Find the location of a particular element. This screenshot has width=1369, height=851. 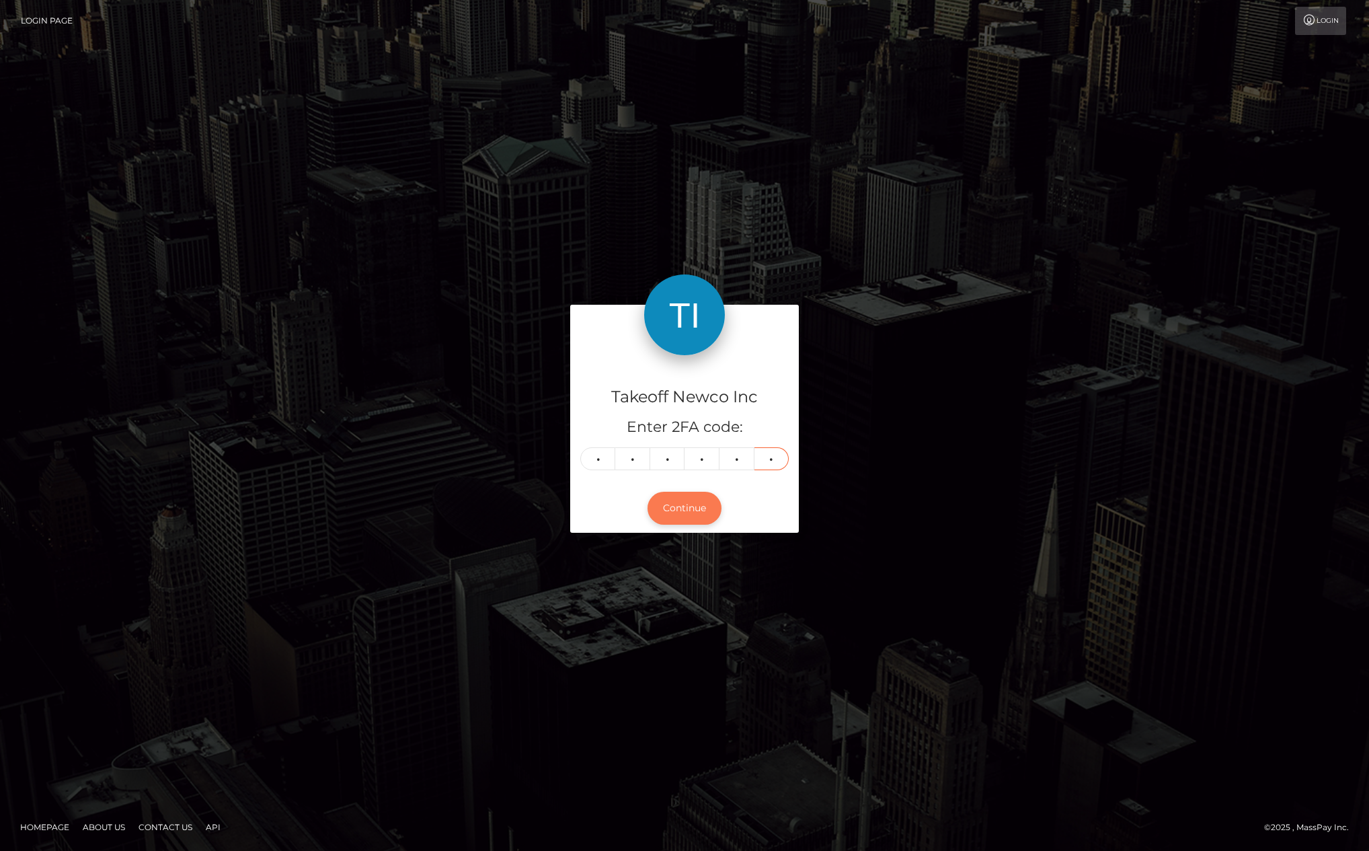

h4: Takeoff Newco Inc is located at coordinates (684, 397).